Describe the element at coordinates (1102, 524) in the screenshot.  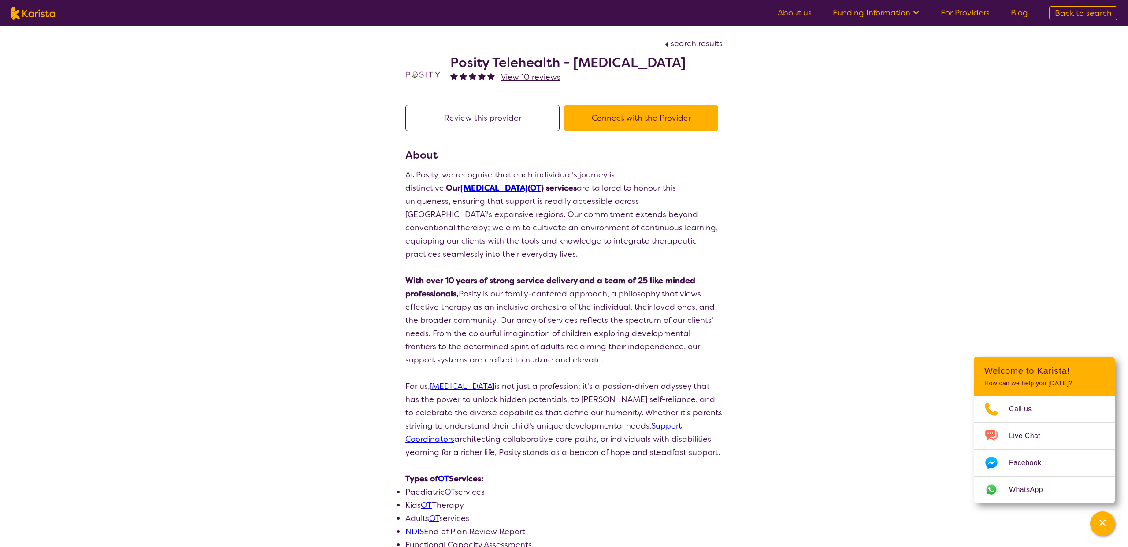
I see `button: Channel Menu` at that location.